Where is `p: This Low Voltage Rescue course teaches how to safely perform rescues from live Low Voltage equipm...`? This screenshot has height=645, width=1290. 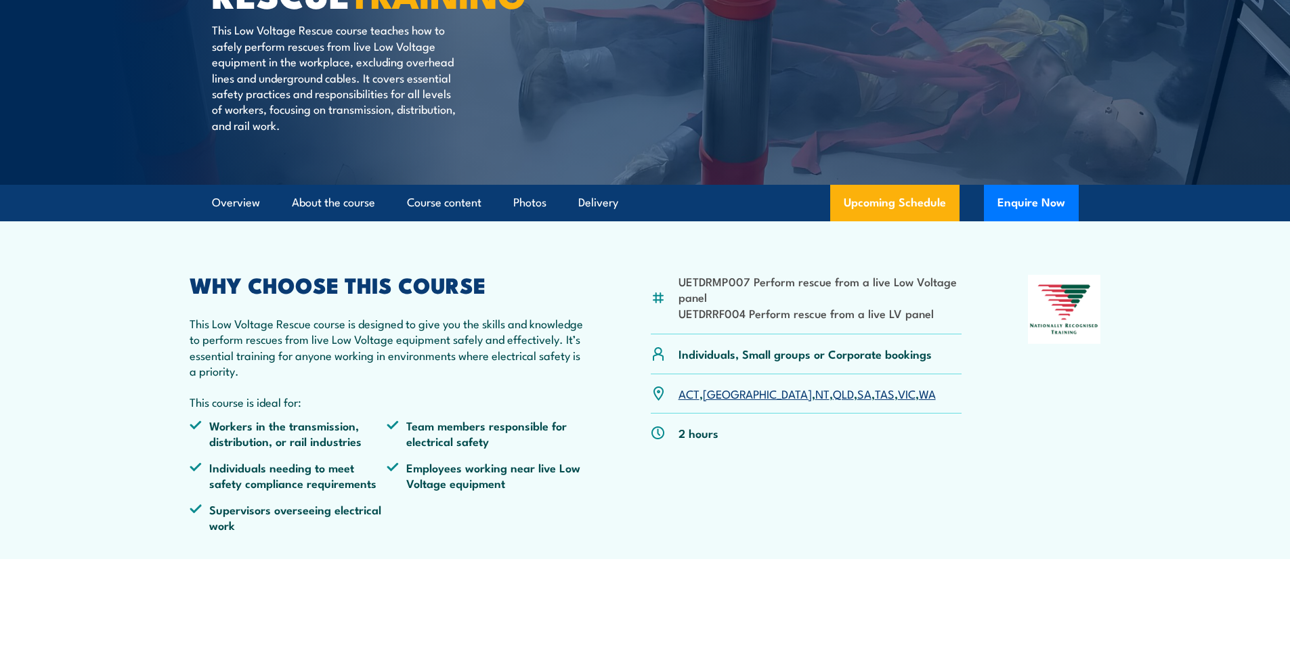 p: This Low Voltage Rescue course teaches how to safely perform rescues from live Low Voltage equipm... is located at coordinates (335, 77).